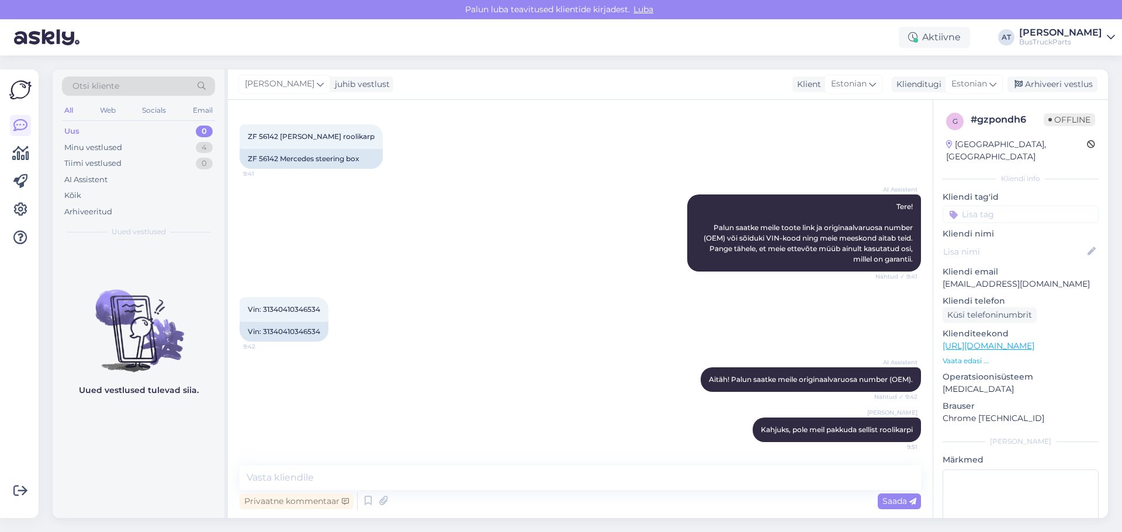  I want to click on p: Brauser, so click(1020, 406).